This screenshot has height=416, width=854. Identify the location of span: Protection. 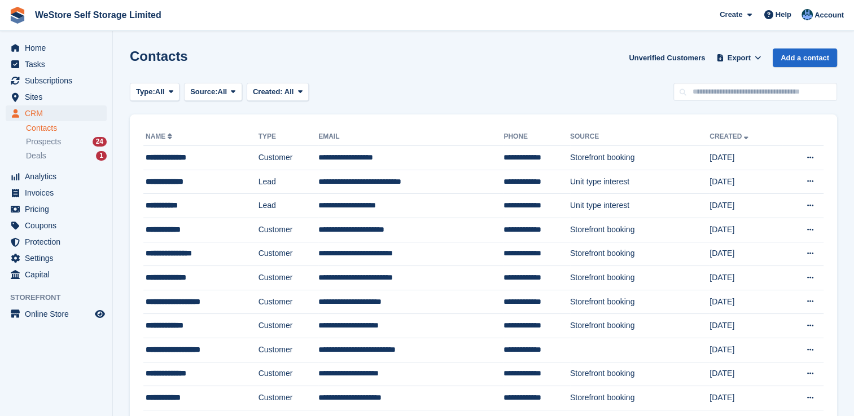
(59, 242).